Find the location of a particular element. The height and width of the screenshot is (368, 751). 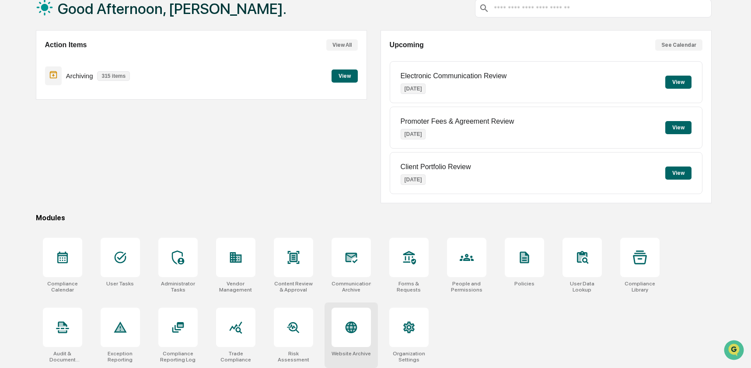

div: User Data Lookup is located at coordinates (582, 287).